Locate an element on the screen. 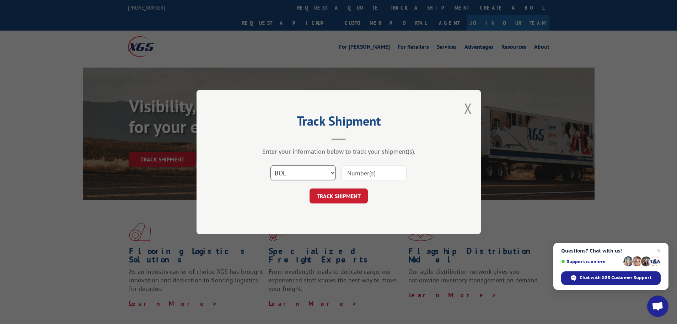  span: Support is online is located at coordinates (591, 261).